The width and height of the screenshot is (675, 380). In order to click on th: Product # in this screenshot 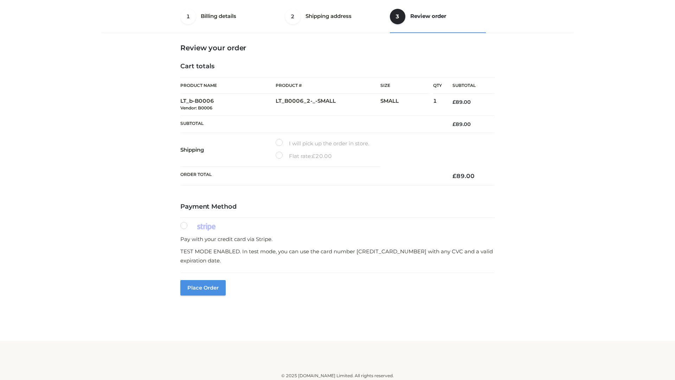, I will do `click(328, 85)`.